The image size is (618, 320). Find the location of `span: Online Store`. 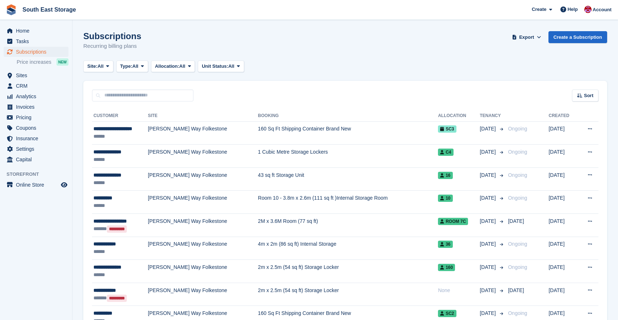

span: Online Store is located at coordinates (38, 185).